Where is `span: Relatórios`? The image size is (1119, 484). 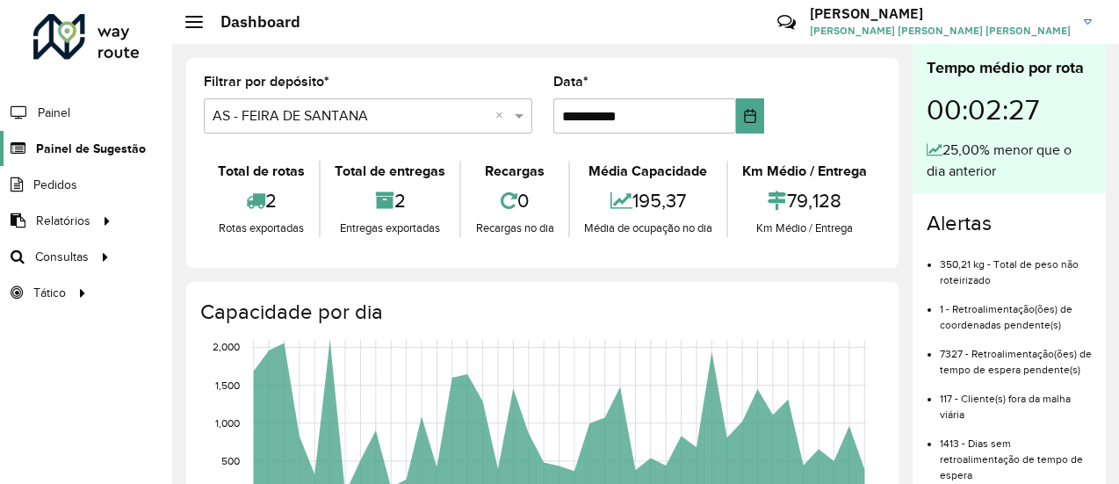
span: Relatórios is located at coordinates (63, 220).